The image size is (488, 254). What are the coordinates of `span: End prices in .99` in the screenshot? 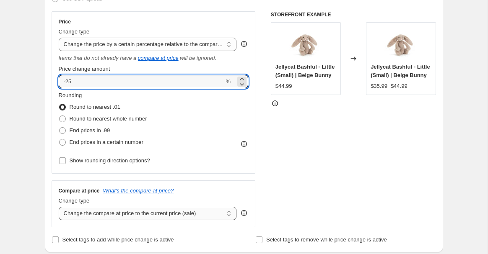 It's located at (90, 130).